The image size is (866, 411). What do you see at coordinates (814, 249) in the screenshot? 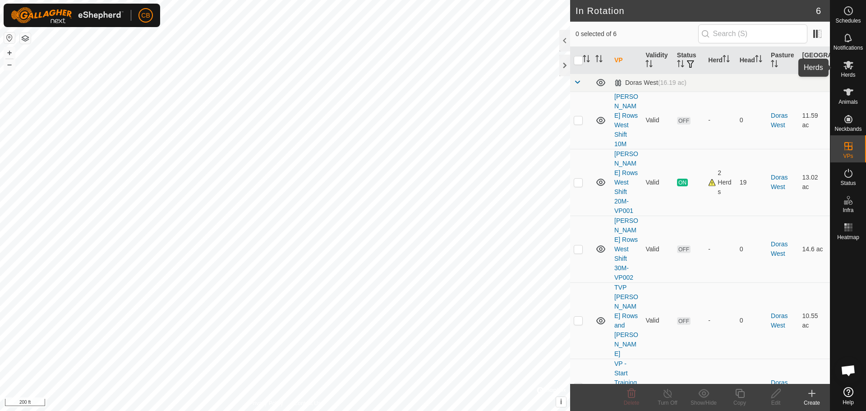
I see `td: 14.6 ac` at bounding box center [814, 249].